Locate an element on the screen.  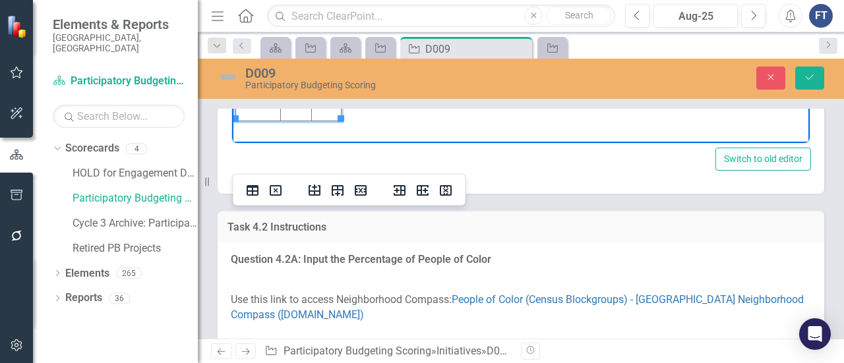
a: Scorecards is located at coordinates (92, 148).